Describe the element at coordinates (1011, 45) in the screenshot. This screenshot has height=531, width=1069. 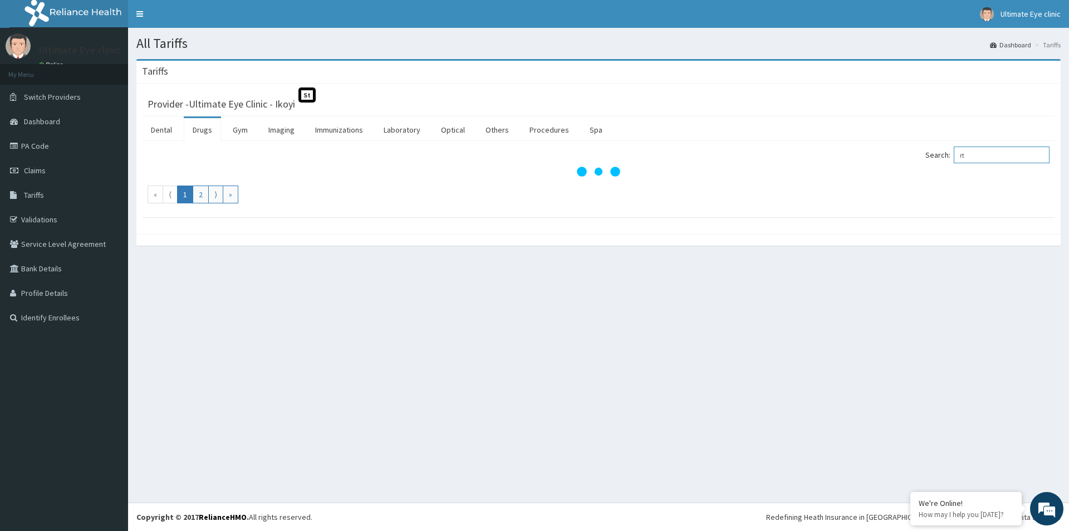
I see `a: Dashboard` at that location.